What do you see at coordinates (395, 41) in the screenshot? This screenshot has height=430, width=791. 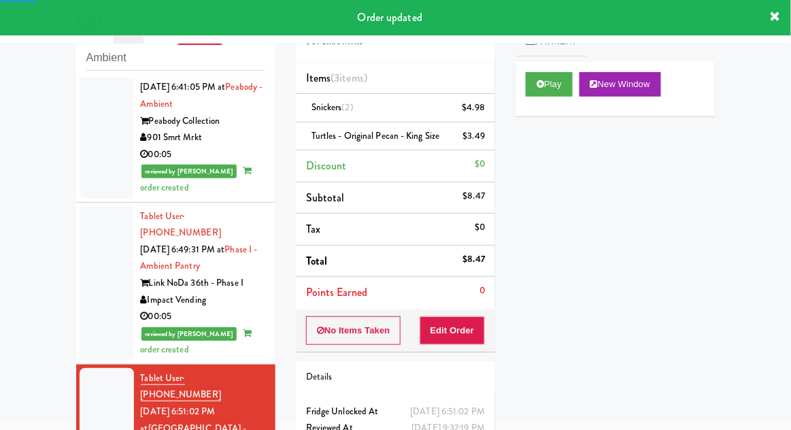 I see `h5: 901 Smrt Mrkt` at bounding box center [395, 41].